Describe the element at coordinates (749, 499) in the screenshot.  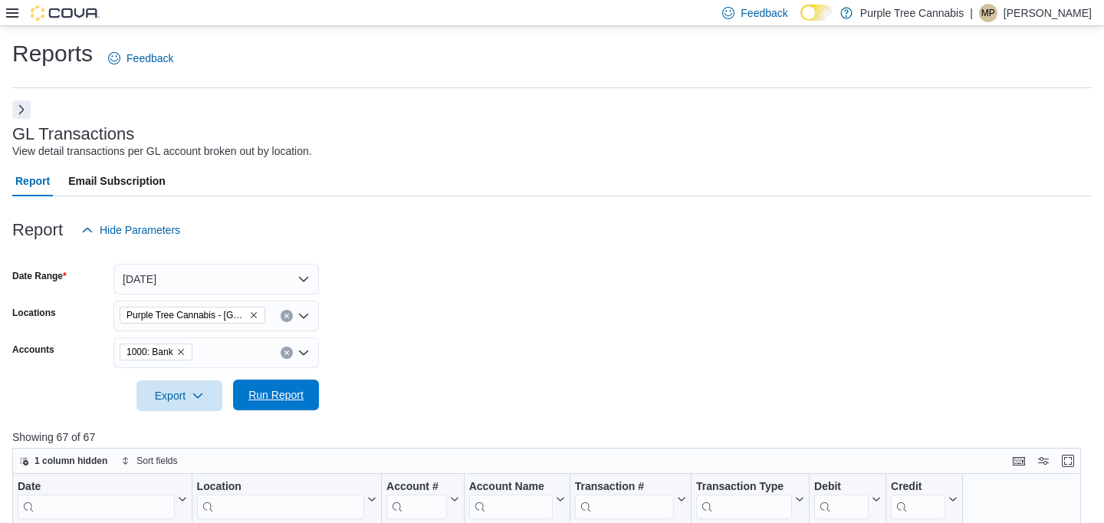
I see `button: Transaction Type` at that location.